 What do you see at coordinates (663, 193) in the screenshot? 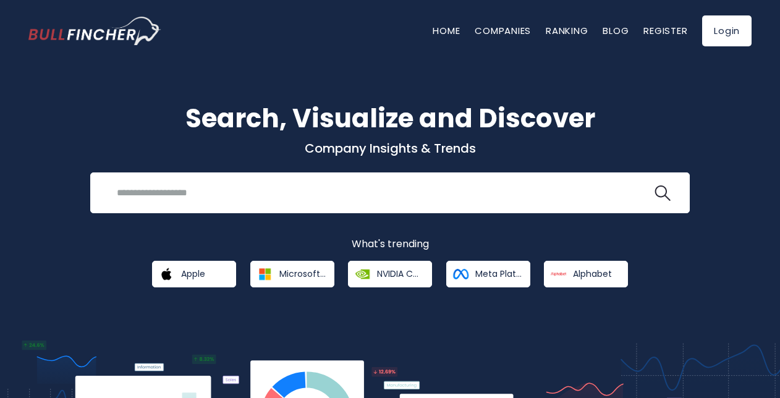
I see `button: search icon` at bounding box center [663, 193].